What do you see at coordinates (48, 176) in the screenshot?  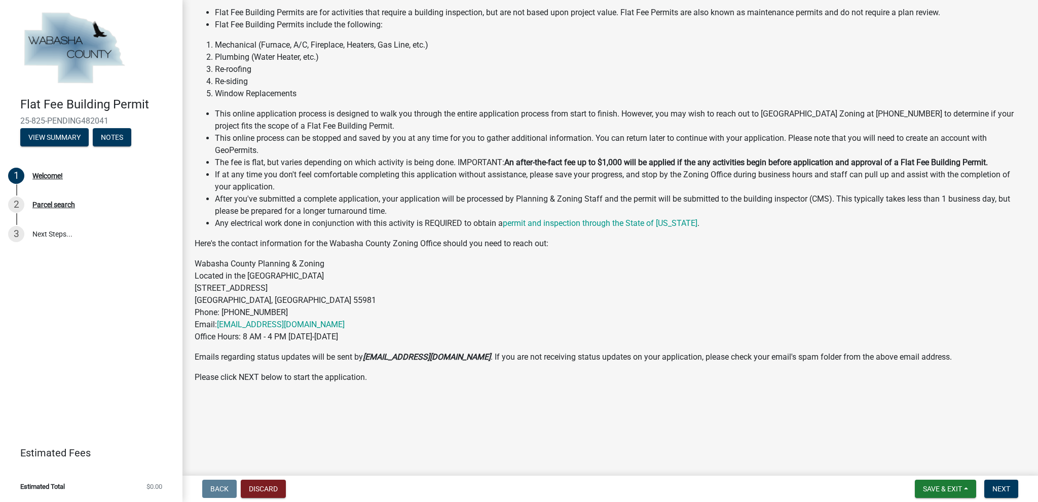 I see `div: Welcome!` at bounding box center [48, 176].